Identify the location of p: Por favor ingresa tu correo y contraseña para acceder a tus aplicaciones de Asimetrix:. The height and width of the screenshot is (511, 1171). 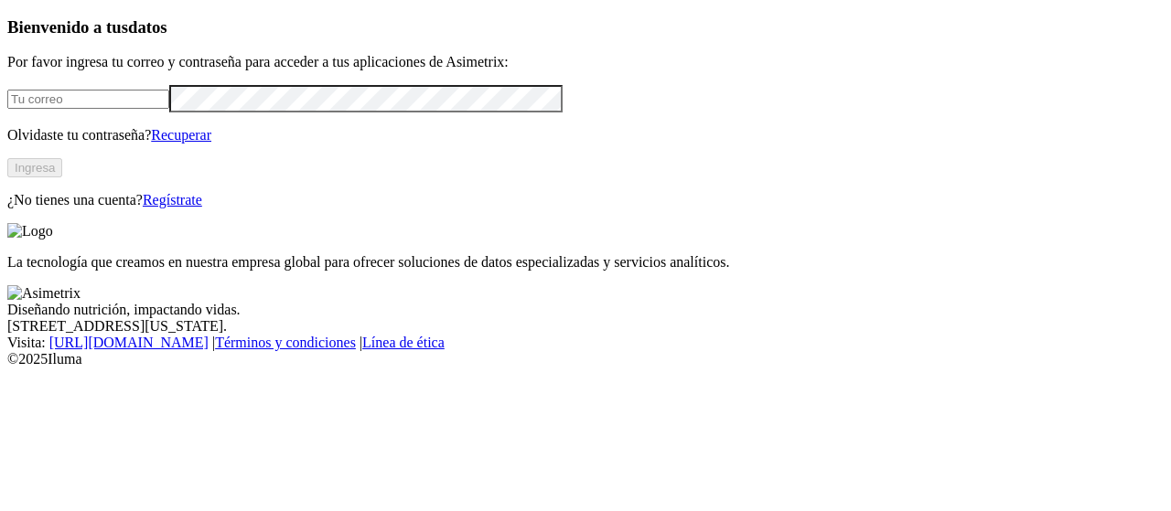
(586, 62).